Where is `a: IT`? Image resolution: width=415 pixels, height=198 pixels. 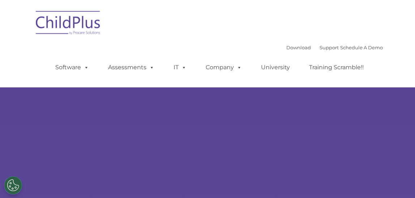 a: IT is located at coordinates (180, 67).